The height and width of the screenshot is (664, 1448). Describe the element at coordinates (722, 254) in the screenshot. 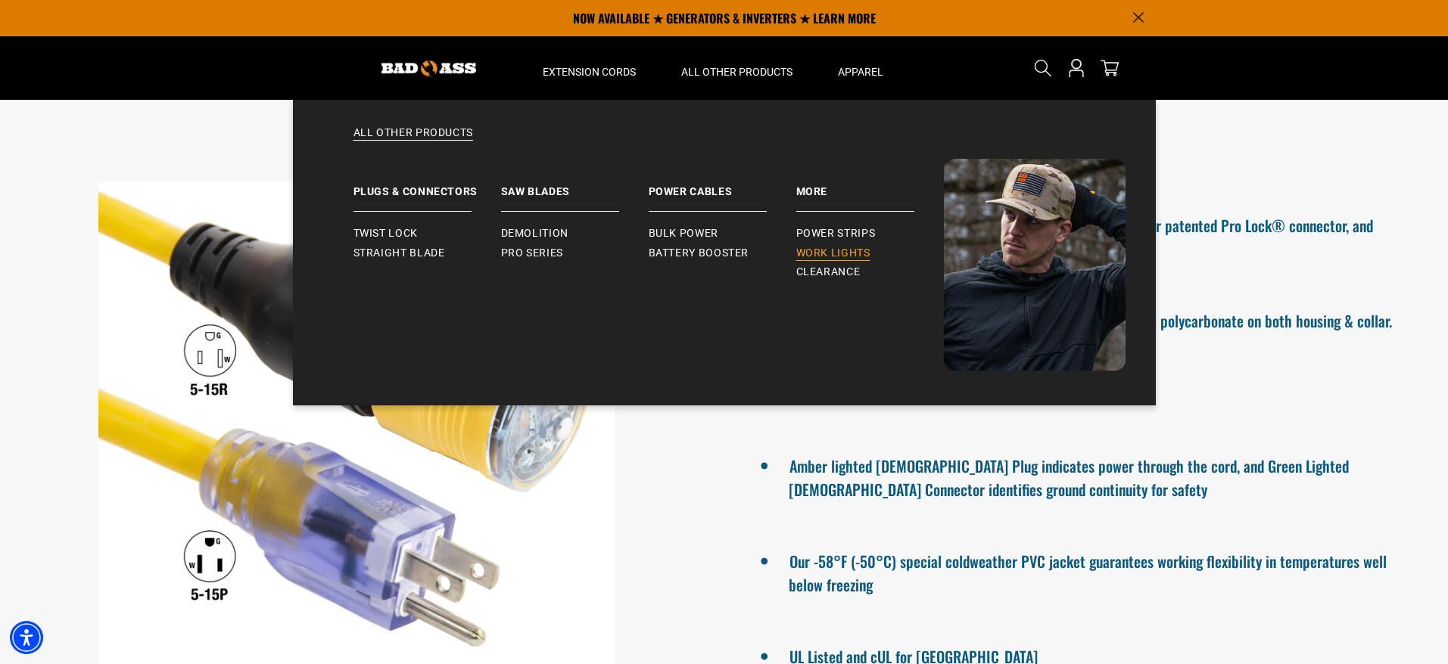

I see `a: Battery Booster` at that location.